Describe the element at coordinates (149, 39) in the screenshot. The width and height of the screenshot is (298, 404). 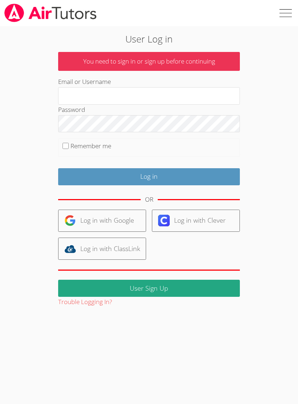
I see `h2: User Log in` at that location.